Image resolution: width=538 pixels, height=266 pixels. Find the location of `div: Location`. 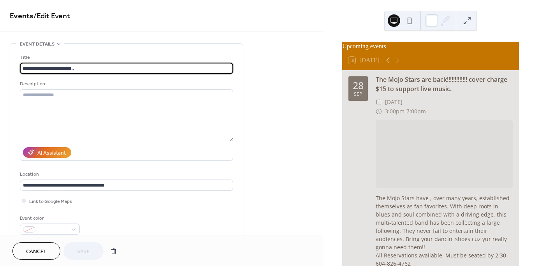

div: Location is located at coordinates (126, 174).